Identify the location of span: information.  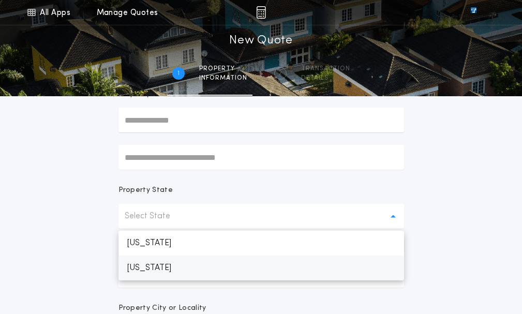
(223, 78).